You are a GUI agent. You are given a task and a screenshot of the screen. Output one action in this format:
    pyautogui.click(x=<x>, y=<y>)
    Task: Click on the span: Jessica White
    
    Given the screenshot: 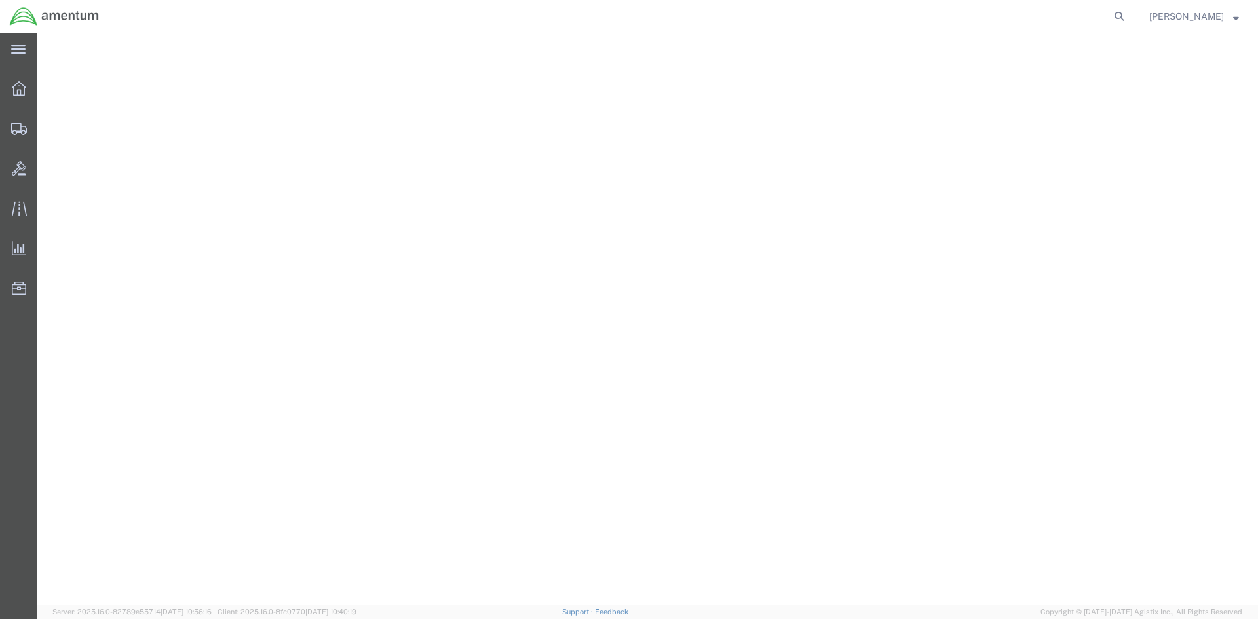 What is the action you would take?
    pyautogui.click(x=1187, y=16)
    